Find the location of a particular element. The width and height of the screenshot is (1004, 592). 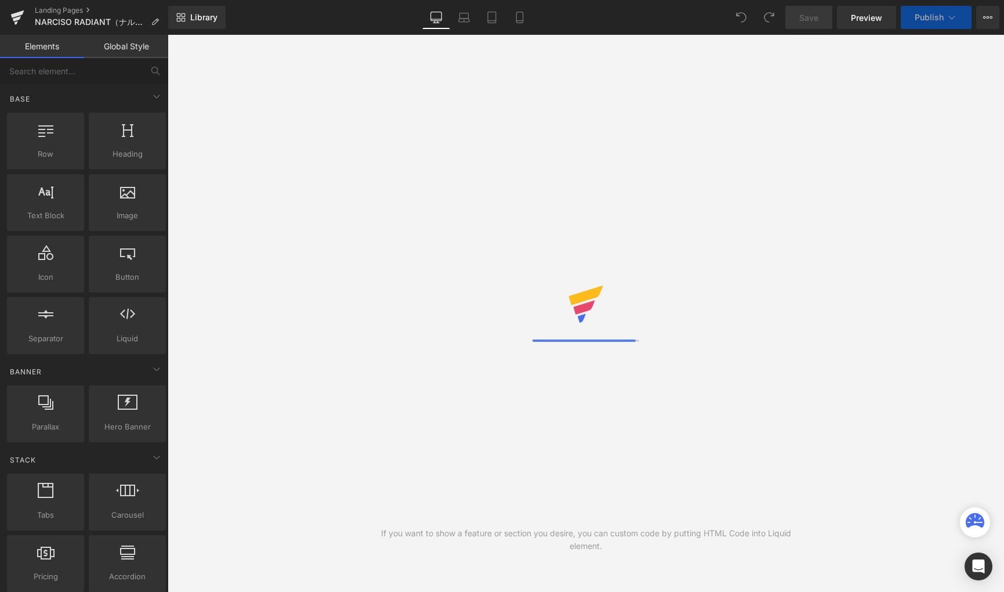

span: Parallax is located at coordinates (45, 426).